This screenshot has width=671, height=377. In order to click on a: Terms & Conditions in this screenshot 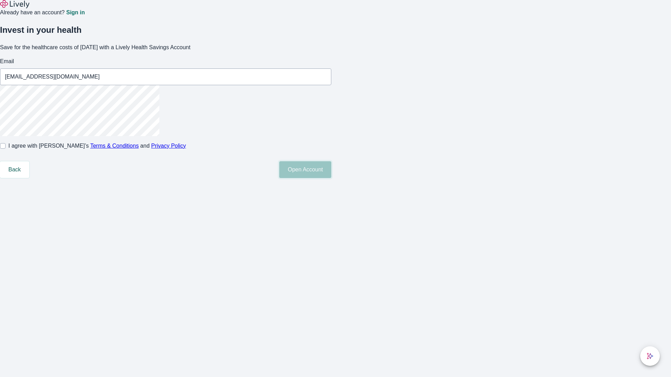, I will do `click(114, 146)`.